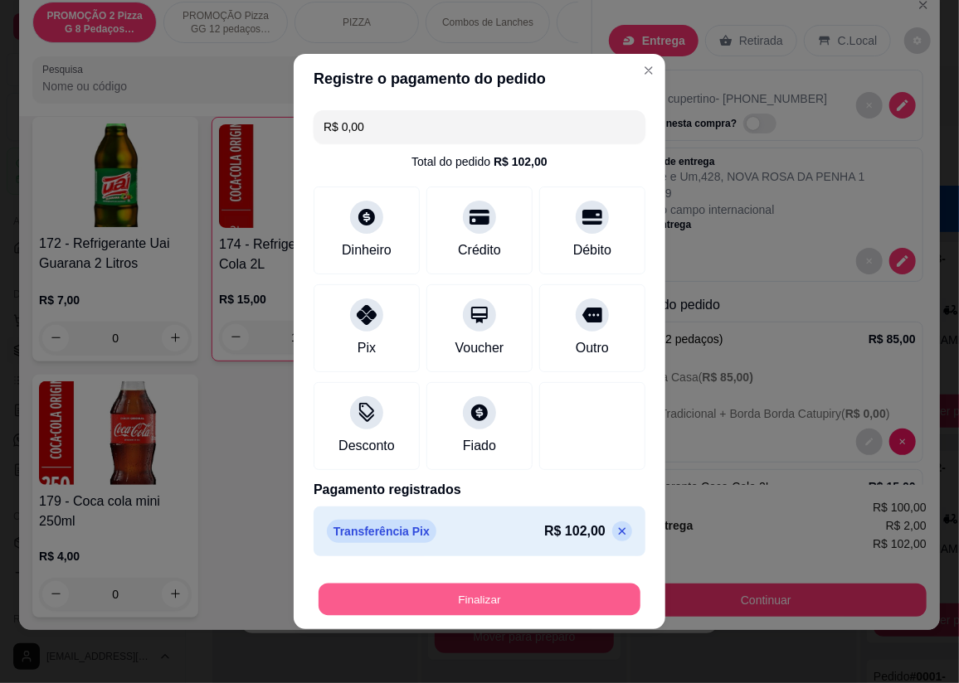  I want to click on div: Outro, so click(592, 348).